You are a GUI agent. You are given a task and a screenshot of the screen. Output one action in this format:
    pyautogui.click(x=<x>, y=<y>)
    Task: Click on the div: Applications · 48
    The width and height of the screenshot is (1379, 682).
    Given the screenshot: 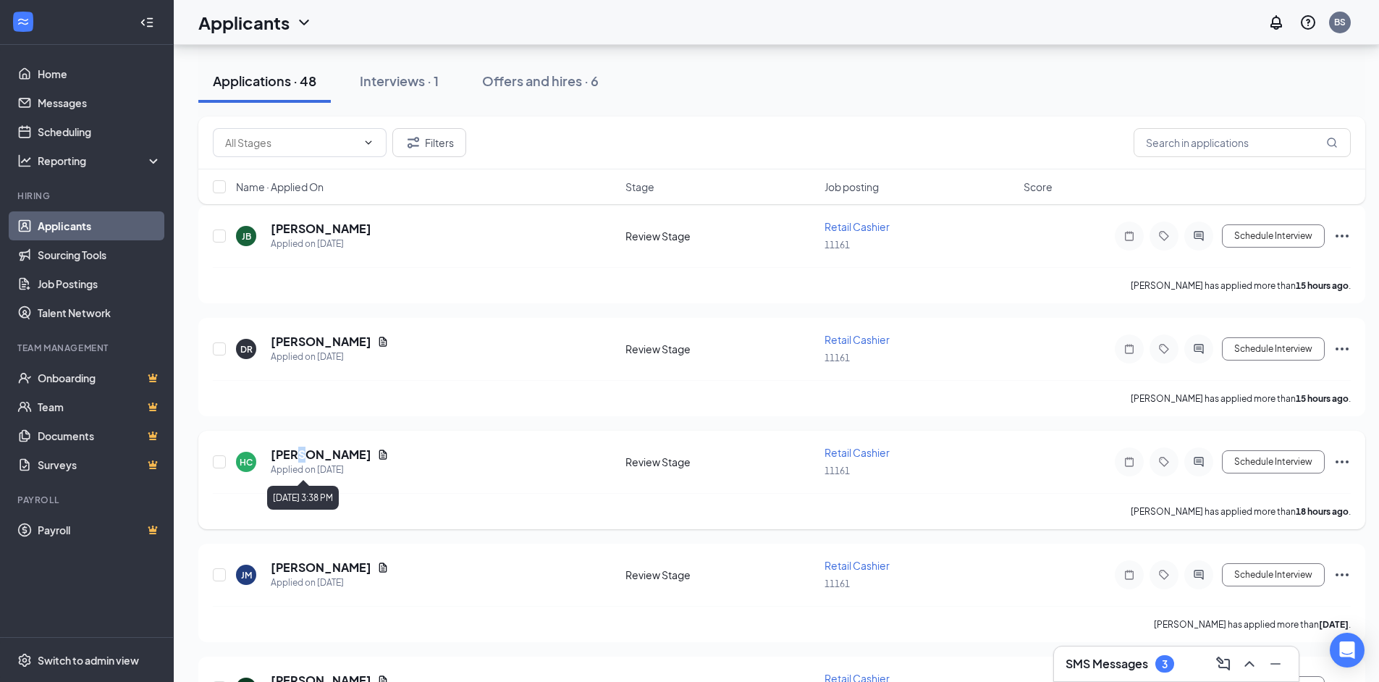 What is the action you would take?
    pyautogui.click(x=264, y=80)
    